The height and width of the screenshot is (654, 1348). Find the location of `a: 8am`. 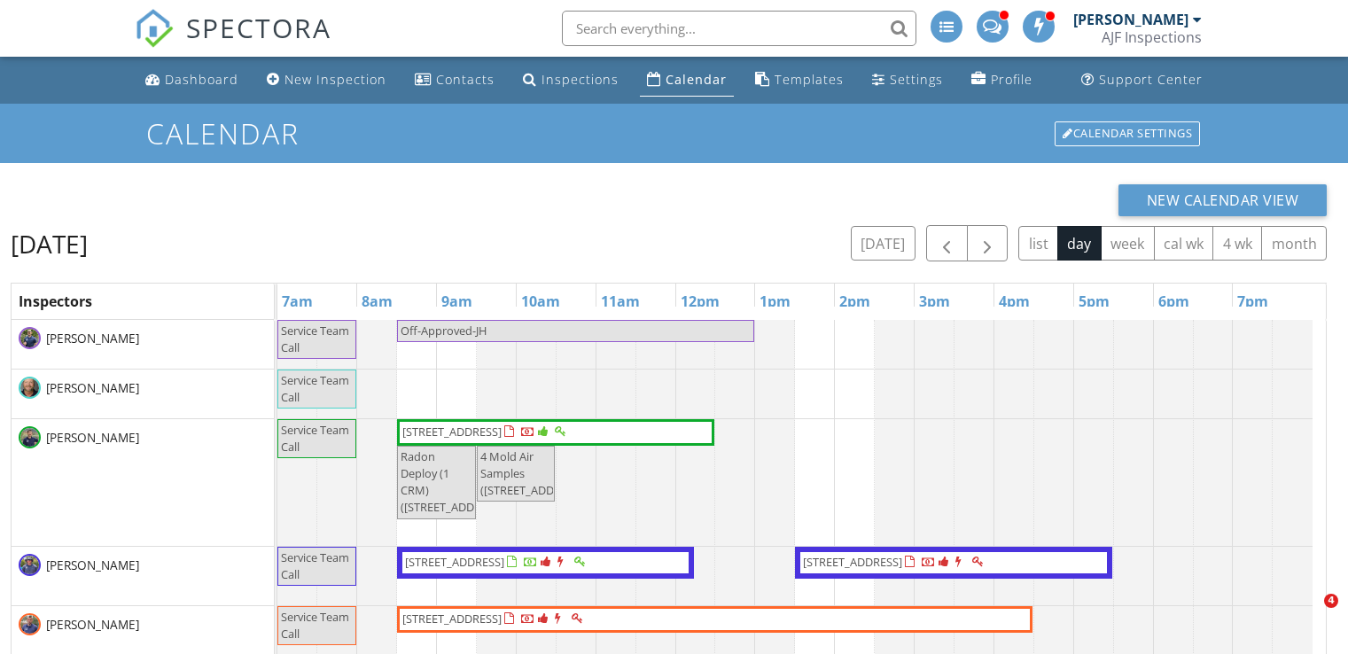

a: 8am is located at coordinates (377, 301).